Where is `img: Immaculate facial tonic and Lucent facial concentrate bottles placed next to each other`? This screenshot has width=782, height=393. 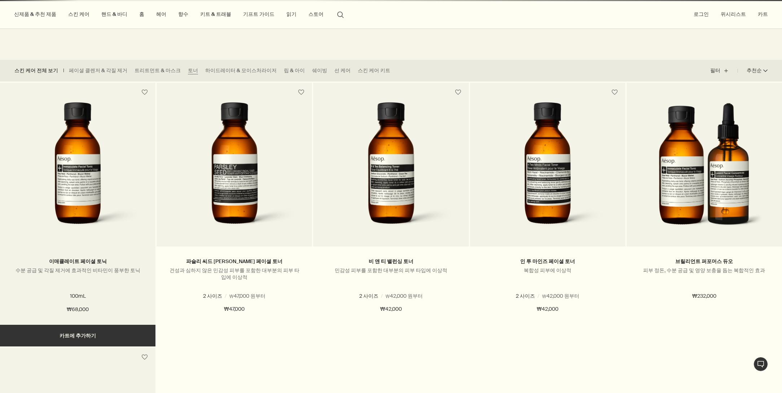 img: Immaculate facial tonic and Lucent facial concentrate bottles placed next to each other is located at coordinates (704, 169).